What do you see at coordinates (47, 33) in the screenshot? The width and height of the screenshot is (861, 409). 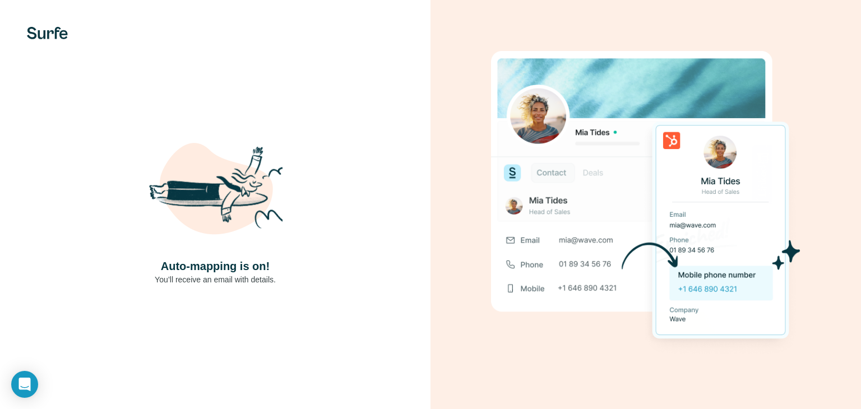 I see `img: Surfe's logo` at bounding box center [47, 33].